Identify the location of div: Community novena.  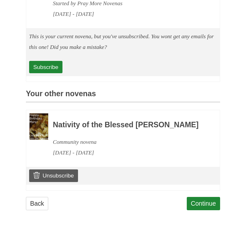
(128, 142).